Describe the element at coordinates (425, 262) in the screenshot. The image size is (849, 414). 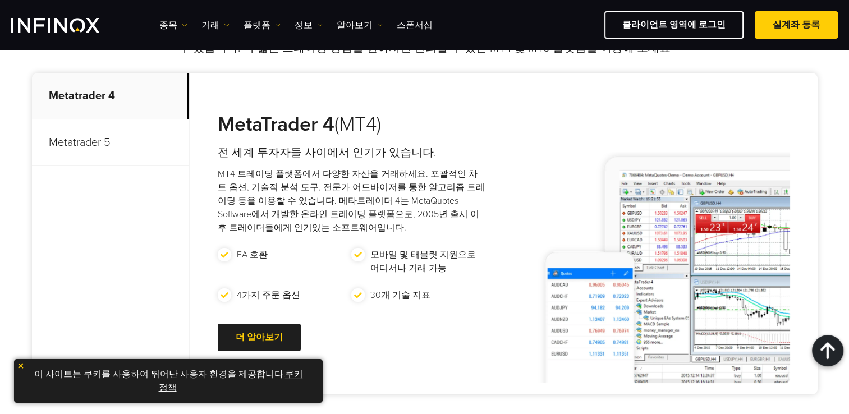
I see `p: 모바일 및 태블릿 지원으로 어디서나 거래 가능` at that location.